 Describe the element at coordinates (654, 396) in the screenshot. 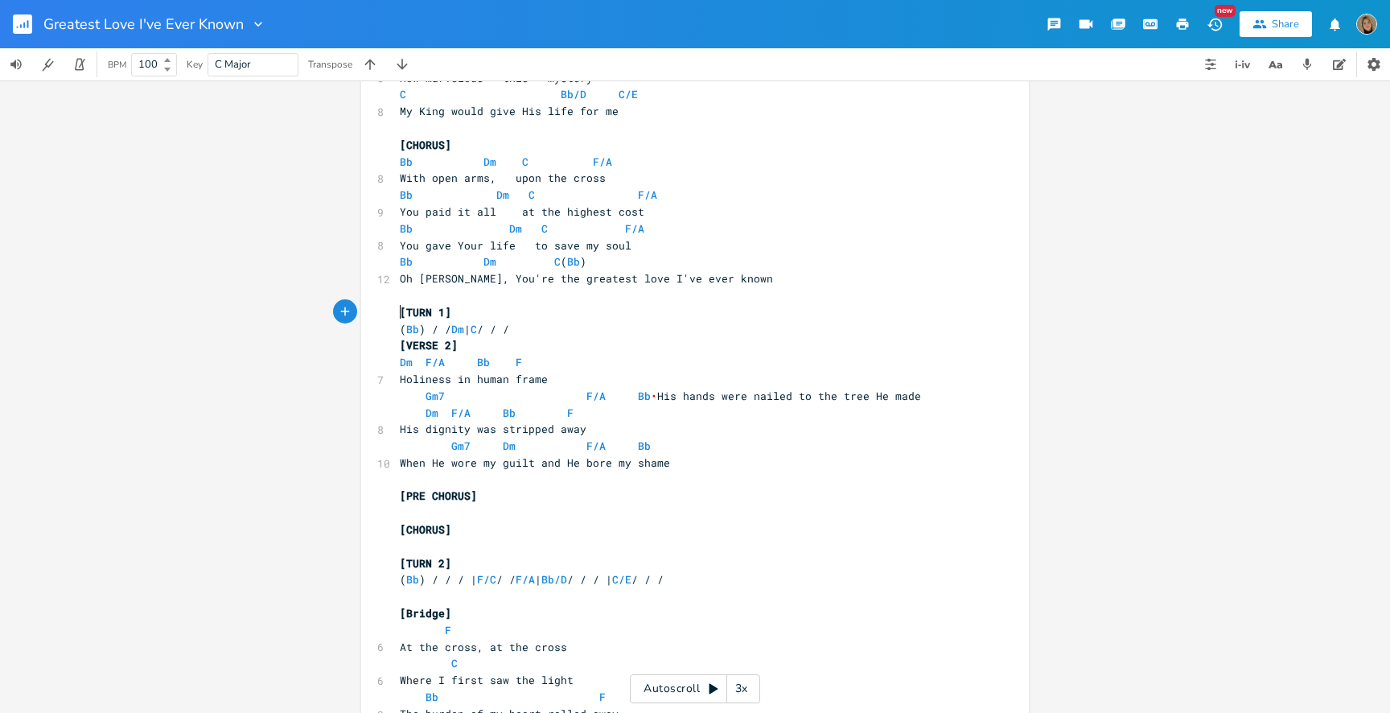

I see `span: \u2028` at that location.